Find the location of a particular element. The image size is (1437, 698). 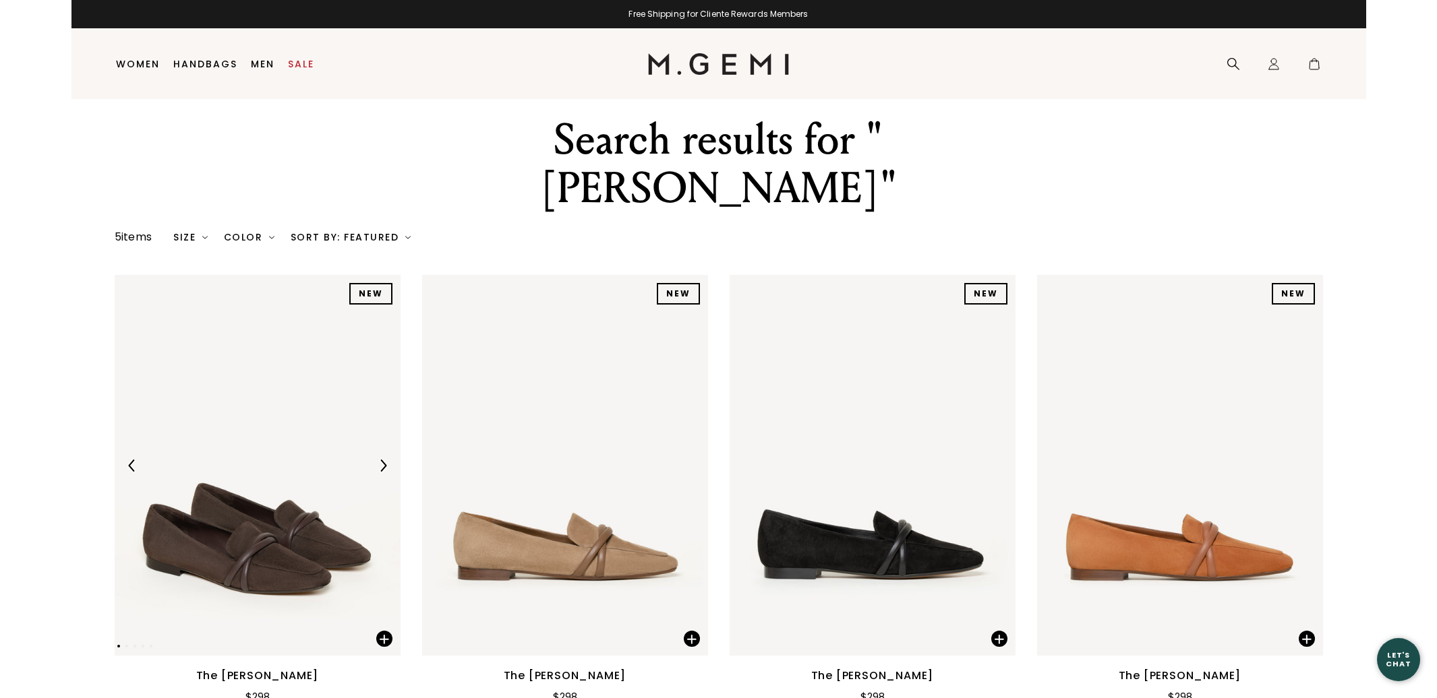

a: Women is located at coordinates (138, 64).